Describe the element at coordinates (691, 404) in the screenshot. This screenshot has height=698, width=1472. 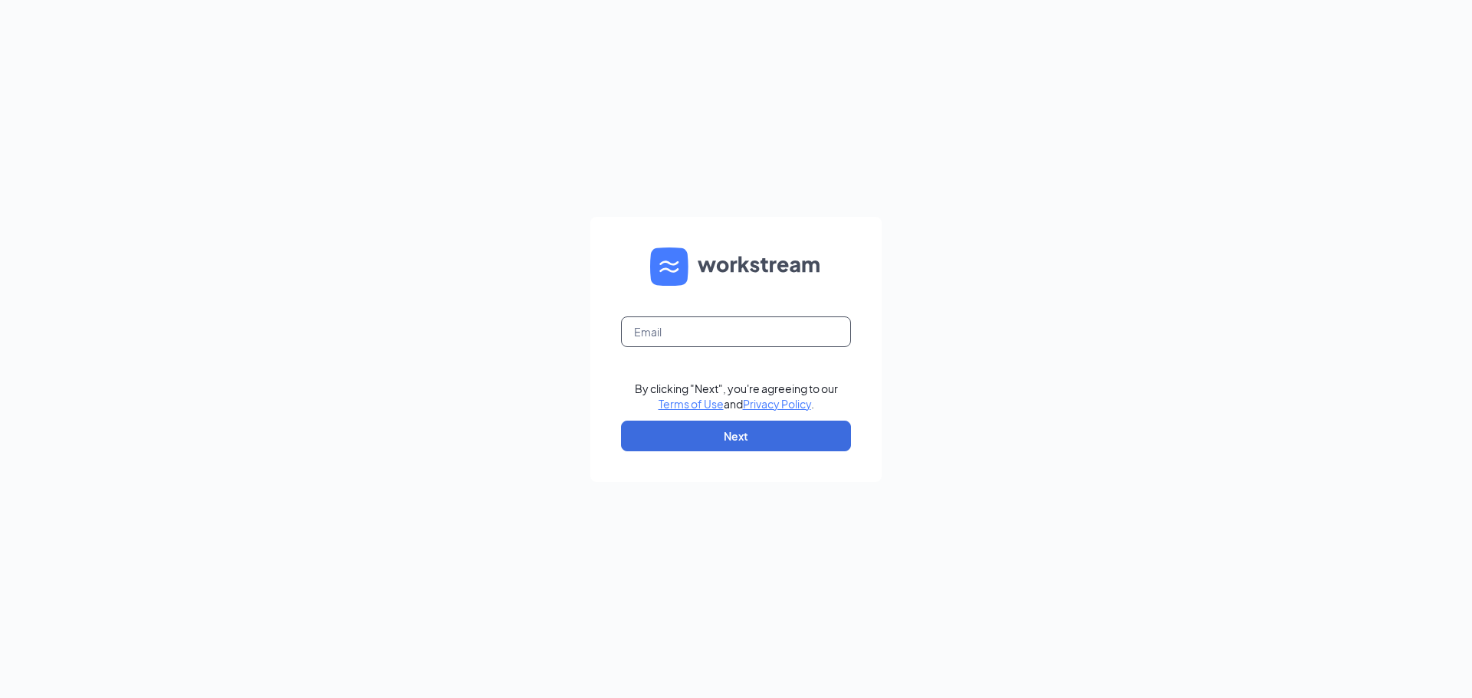
I see `a: Terms of Use` at that location.